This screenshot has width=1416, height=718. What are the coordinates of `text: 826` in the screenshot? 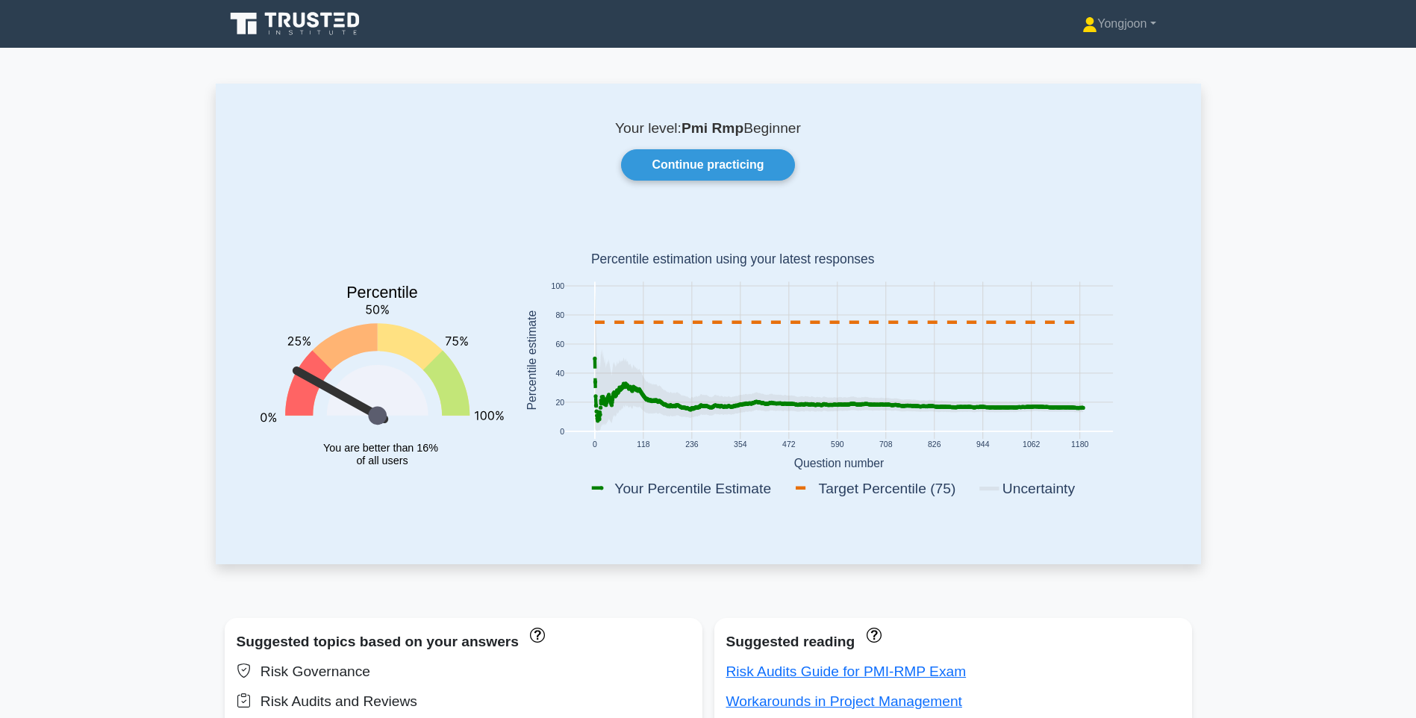 It's located at (935, 445).